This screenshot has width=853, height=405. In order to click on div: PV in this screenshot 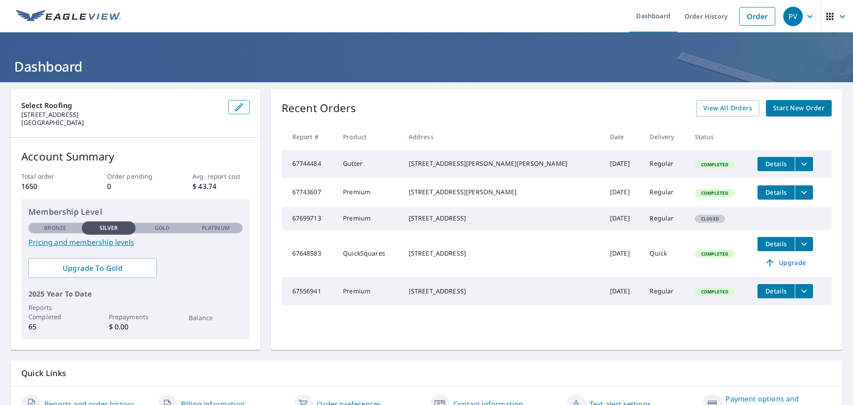, I will do `click(793, 16)`.